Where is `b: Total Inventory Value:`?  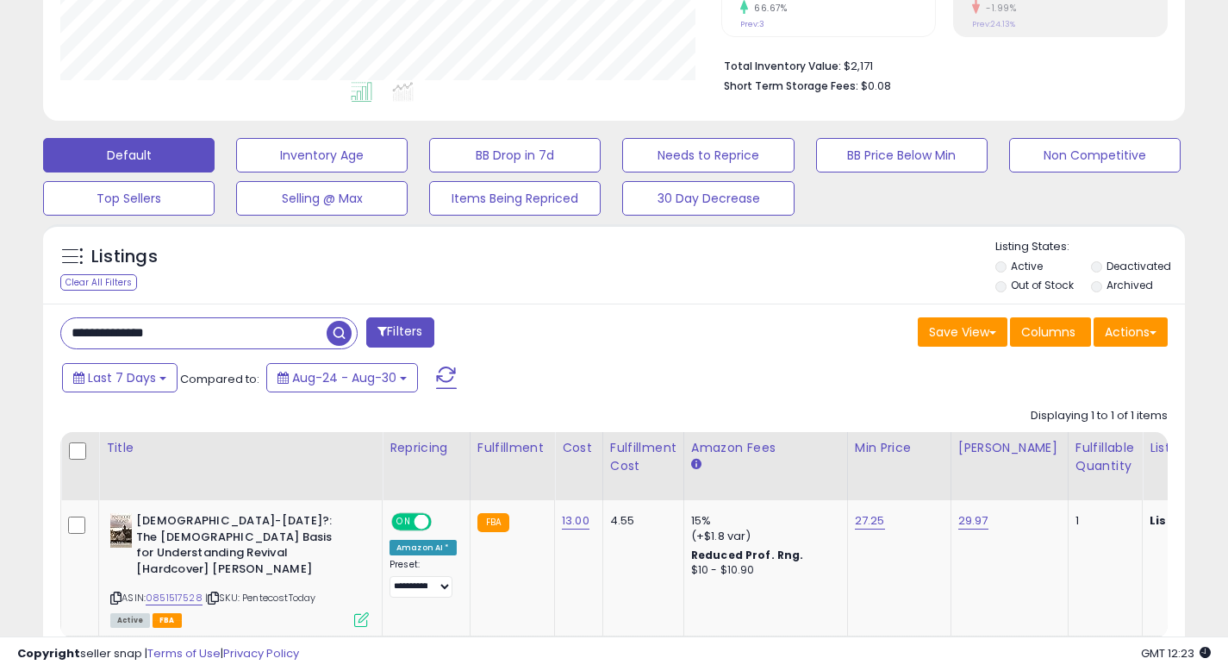 b: Total Inventory Value: is located at coordinates (783, 66).